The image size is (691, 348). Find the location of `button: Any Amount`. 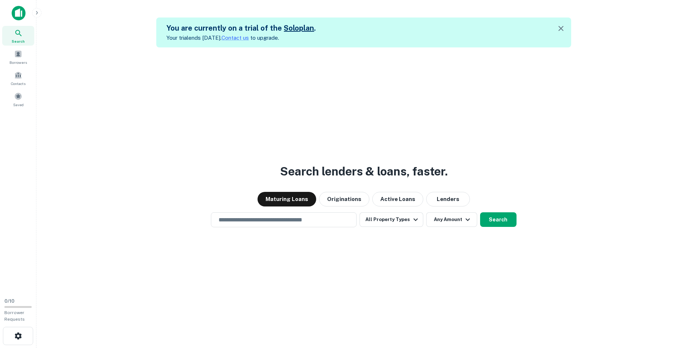

button: Any Amount is located at coordinates (452, 219).